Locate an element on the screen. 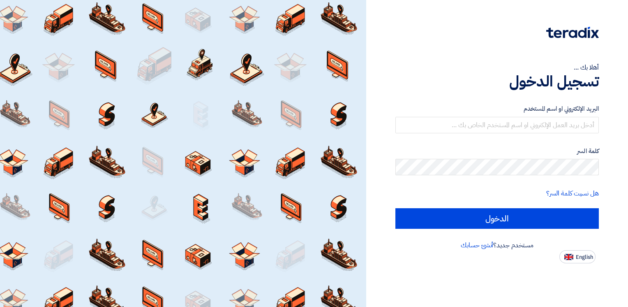  img: en-US.png is located at coordinates (569, 257).